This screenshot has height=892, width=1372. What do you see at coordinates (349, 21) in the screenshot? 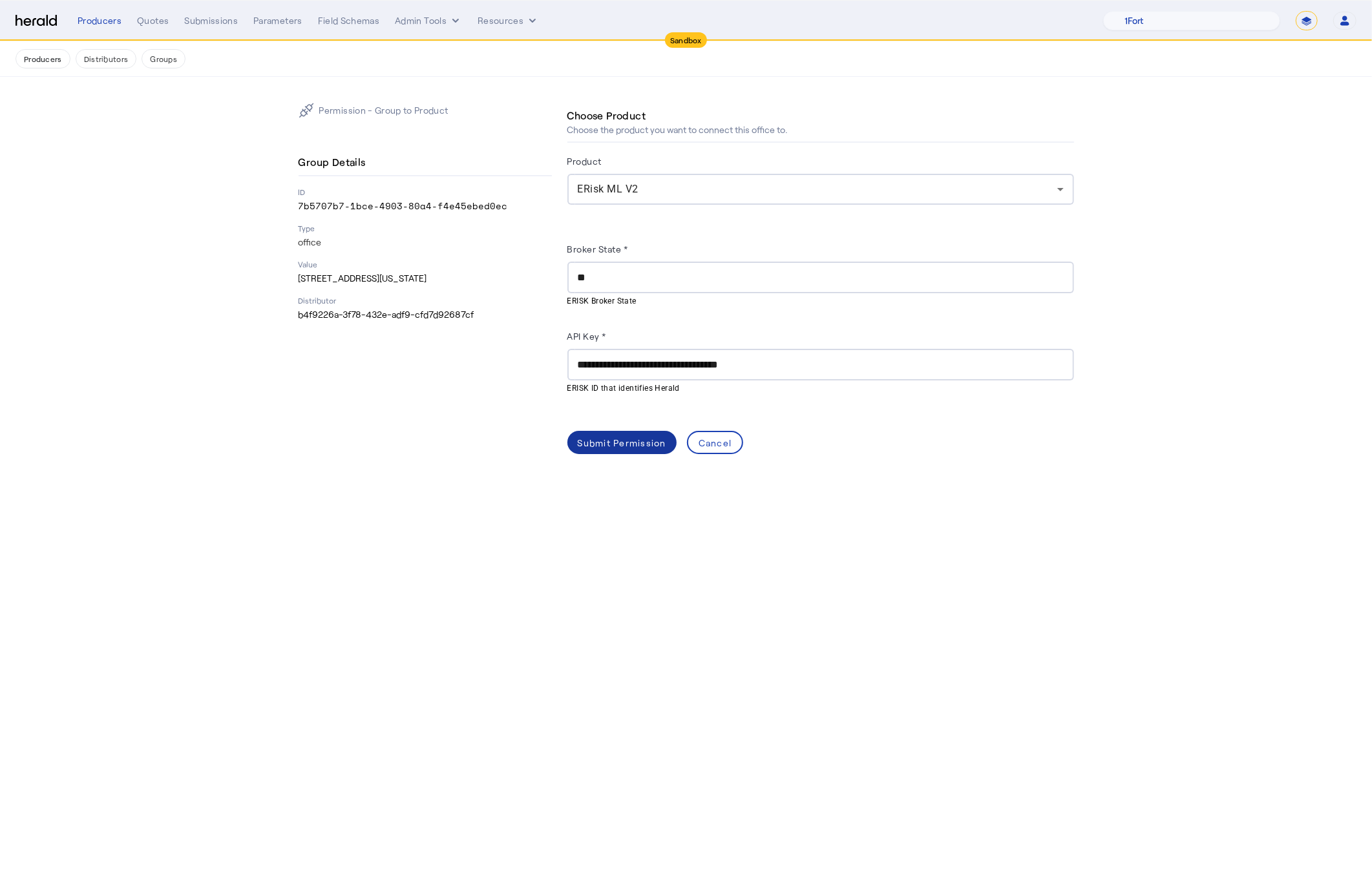
I see `div: Field Schemas` at bounding box center [349, 21].